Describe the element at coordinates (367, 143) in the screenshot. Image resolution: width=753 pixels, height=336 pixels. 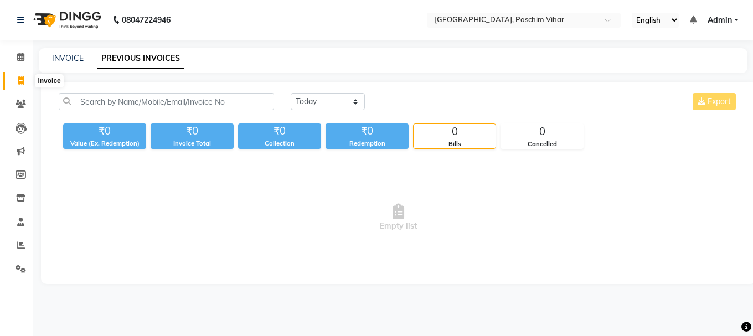
I see `div: Redemption` at that location.